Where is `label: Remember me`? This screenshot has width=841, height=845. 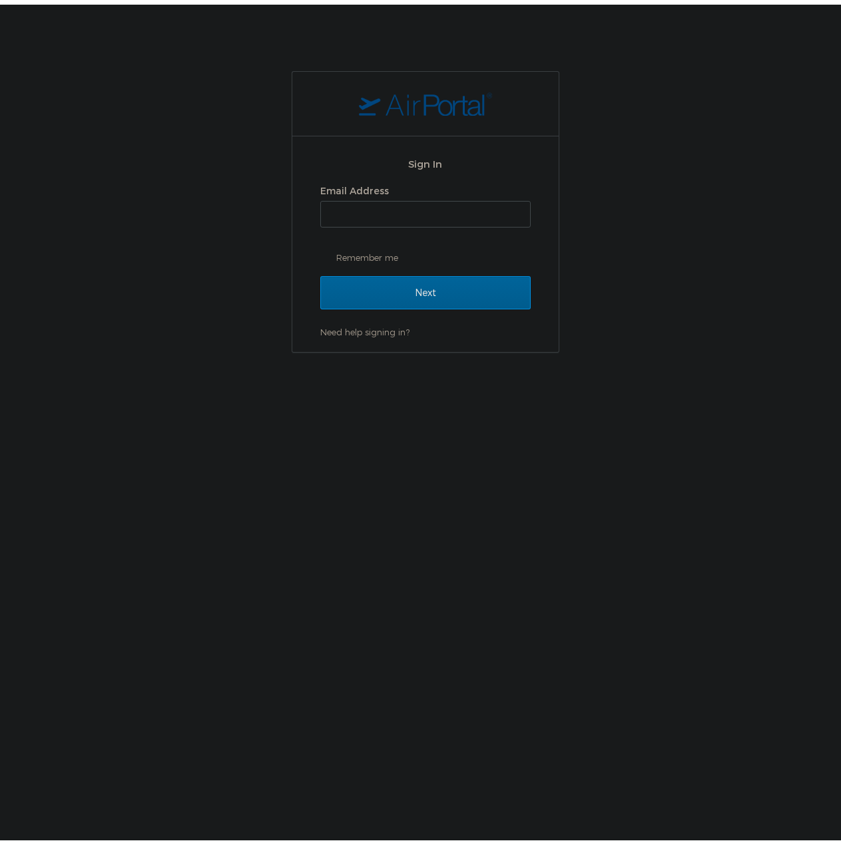
label: Remember me is located at coordinates (425, 253).